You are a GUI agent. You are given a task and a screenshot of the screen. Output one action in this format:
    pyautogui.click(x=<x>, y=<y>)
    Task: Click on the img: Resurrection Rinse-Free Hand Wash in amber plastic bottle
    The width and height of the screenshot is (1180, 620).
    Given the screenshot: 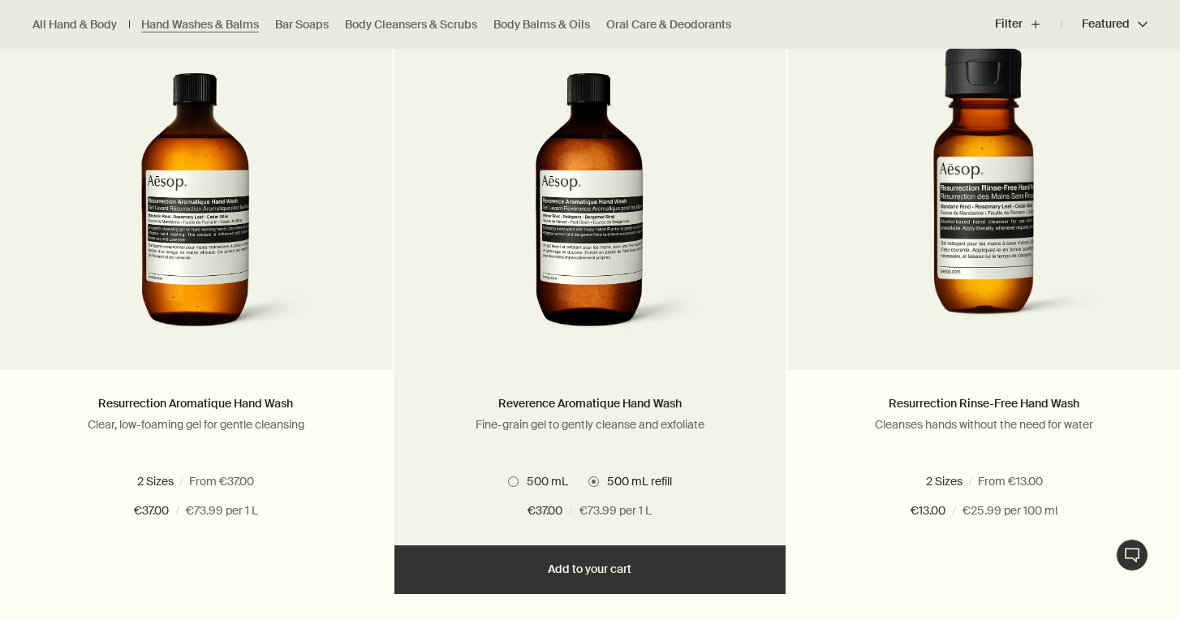 What is the action you would take?
    pyautogui.click(x=984, y=196)
    